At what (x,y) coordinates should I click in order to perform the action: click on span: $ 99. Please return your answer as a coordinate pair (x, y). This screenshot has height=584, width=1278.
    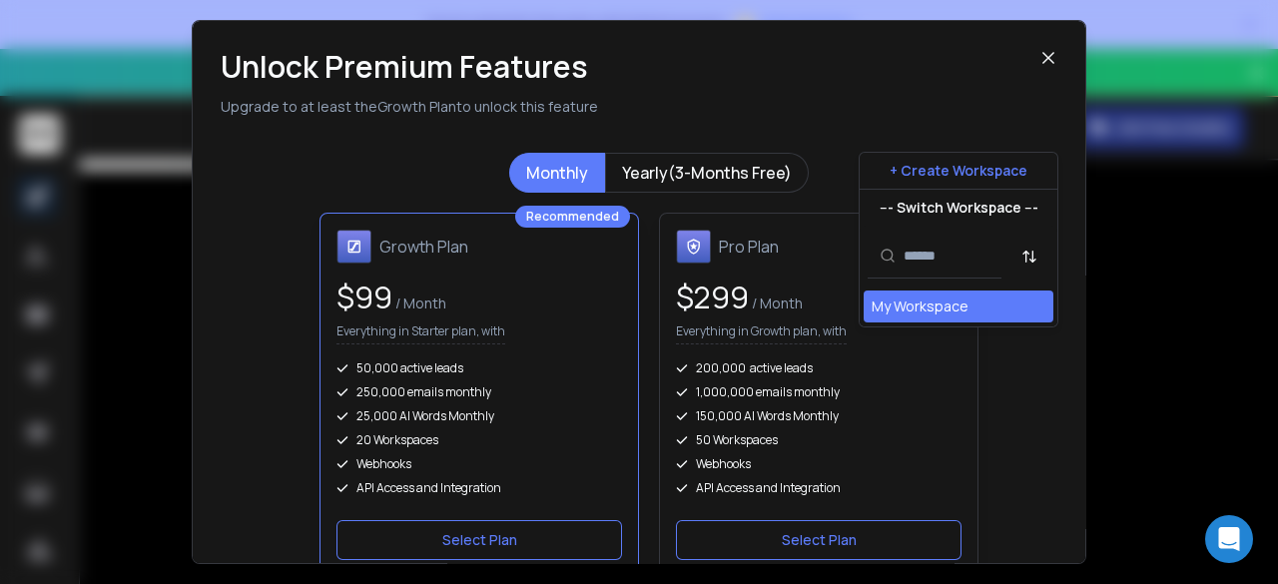
    Looking at the image, I should click on (365, 297).